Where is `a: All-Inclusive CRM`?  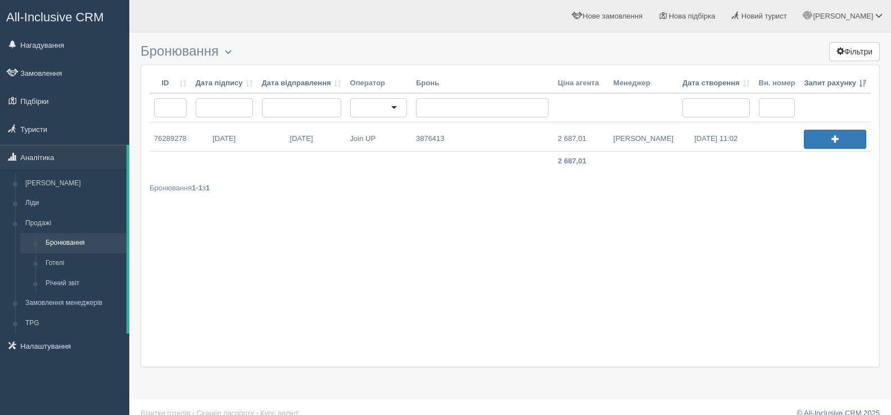 a: All-Inclusive CRM is located at coordinates (65, 16).